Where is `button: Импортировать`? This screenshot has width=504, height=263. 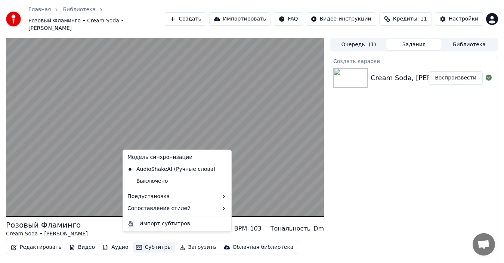
button: Импортировать is located at coordinates (240, 19).